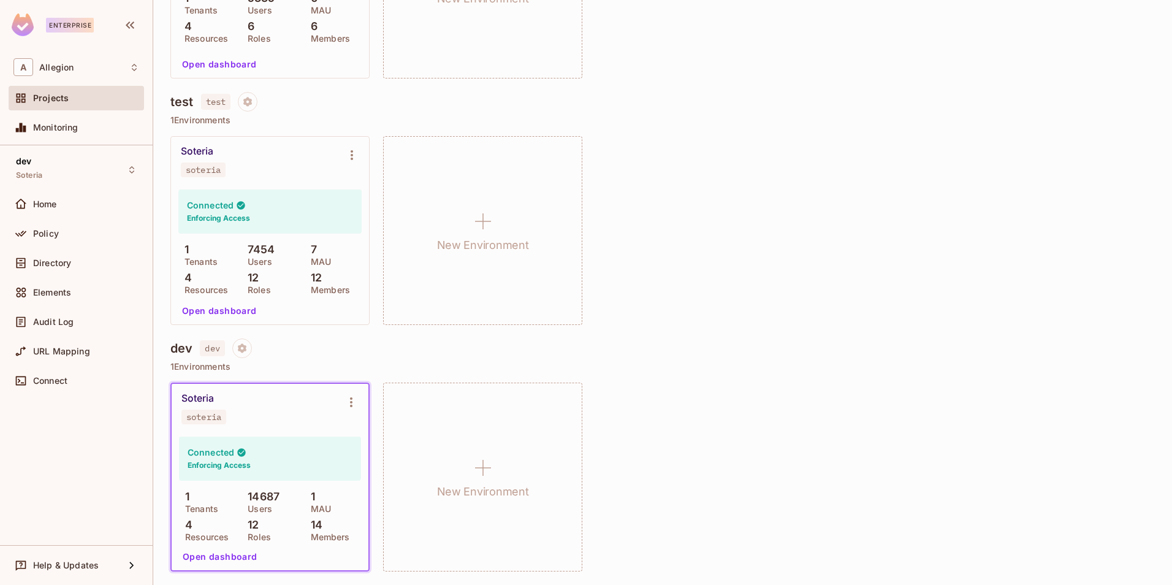  Describe the element at coordinates (313, 525) in the screenshot. I see `p: 14` at that location.